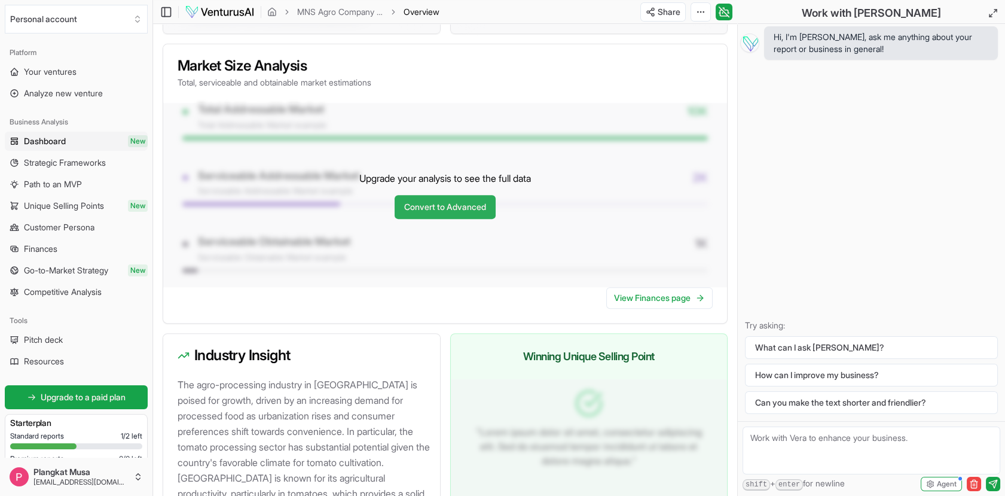 The width and height of the screenshot is (1005, 496). Describe the element at coordinates (663, 12) in the screenshot. I see `button: Share` at that location.